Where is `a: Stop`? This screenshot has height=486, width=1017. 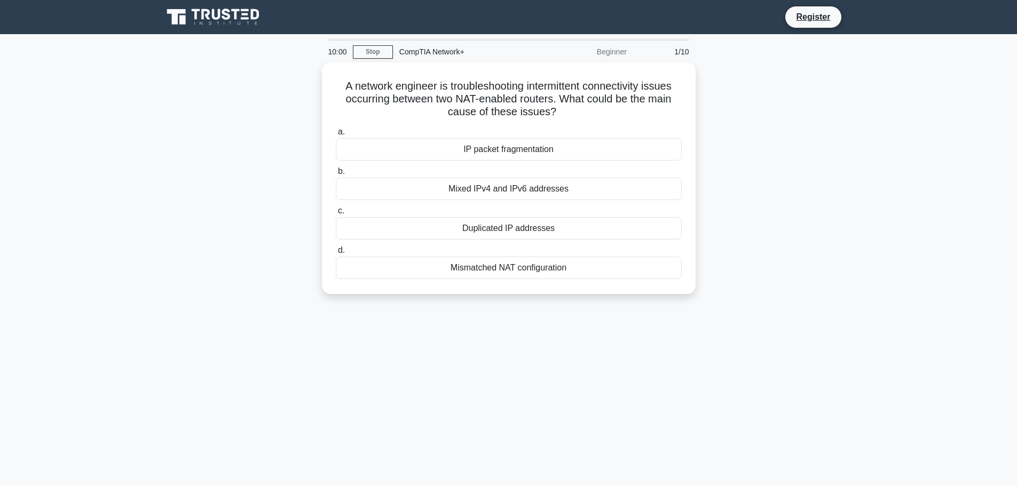
a: Stop is located at coordinates (372, 52).